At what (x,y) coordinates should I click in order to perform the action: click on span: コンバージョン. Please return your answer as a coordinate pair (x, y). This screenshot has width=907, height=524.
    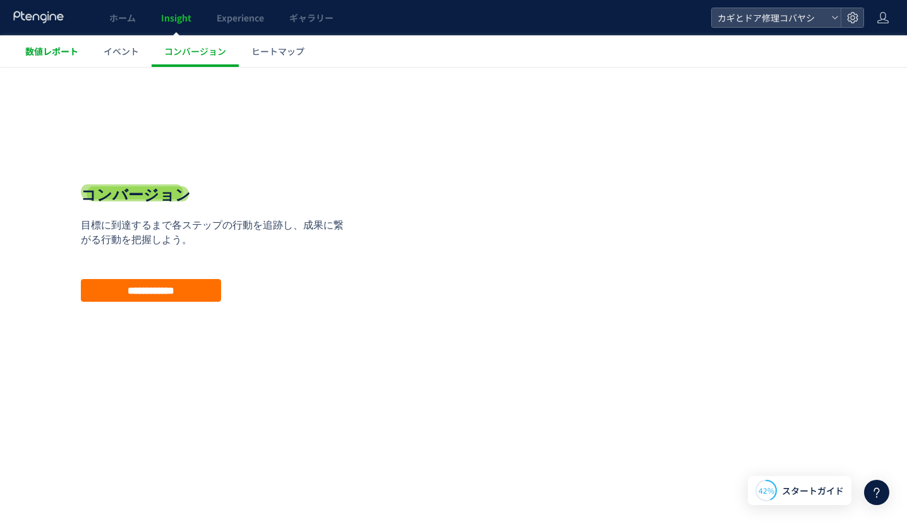
    Looking at the image, I should click on (195, 51).